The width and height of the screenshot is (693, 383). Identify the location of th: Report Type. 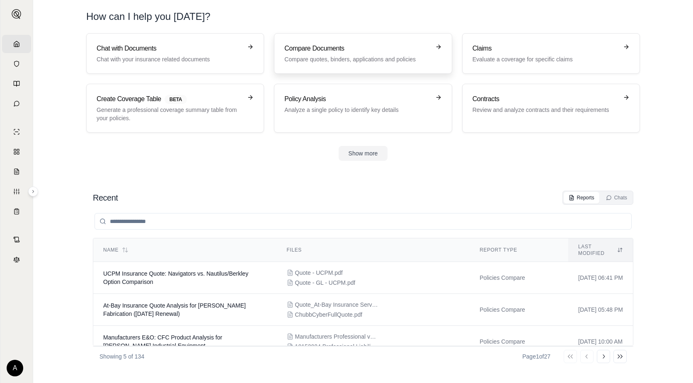
(519, 250).